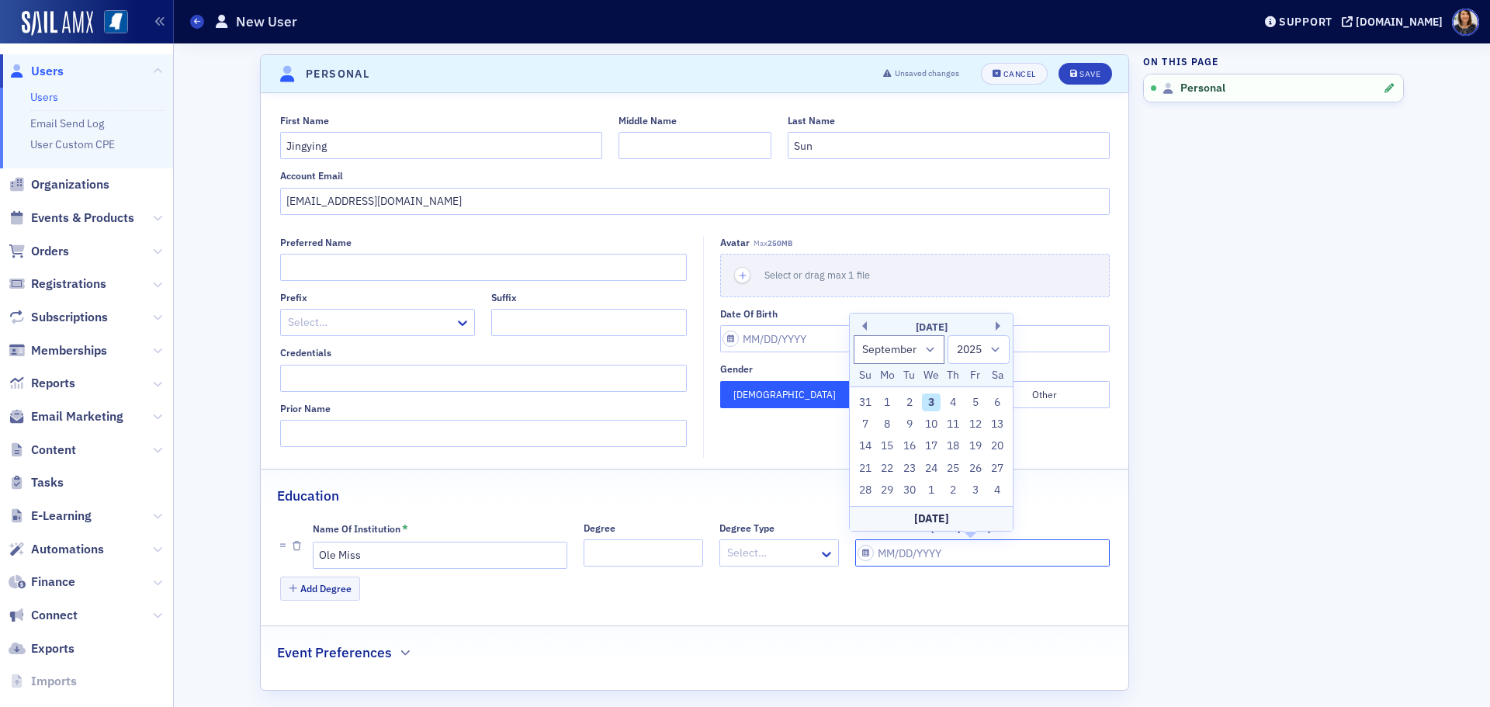  I want to click on img: SailAMX, so click(116, 22).